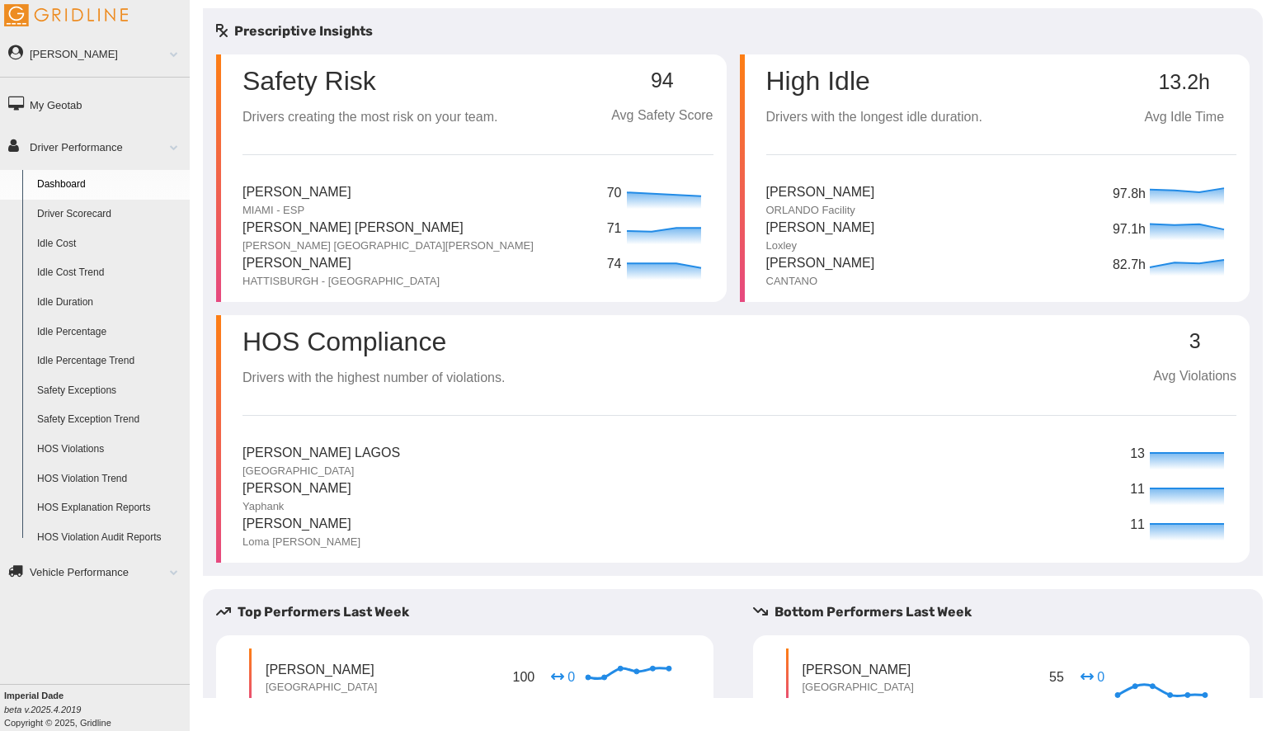 The image size is (1276, 731). What do you see at coordinates (34, 695) in the screenshot?
I see `b: Imperial Dade` at bounding box center [34, 695].